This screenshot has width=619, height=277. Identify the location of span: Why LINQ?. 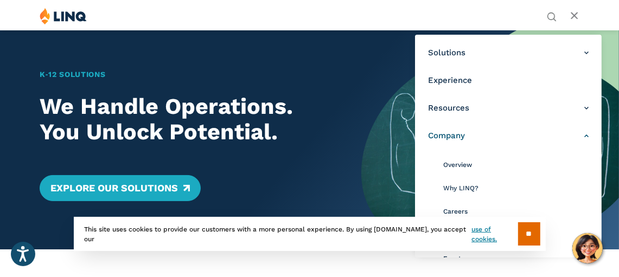
(461, 188).